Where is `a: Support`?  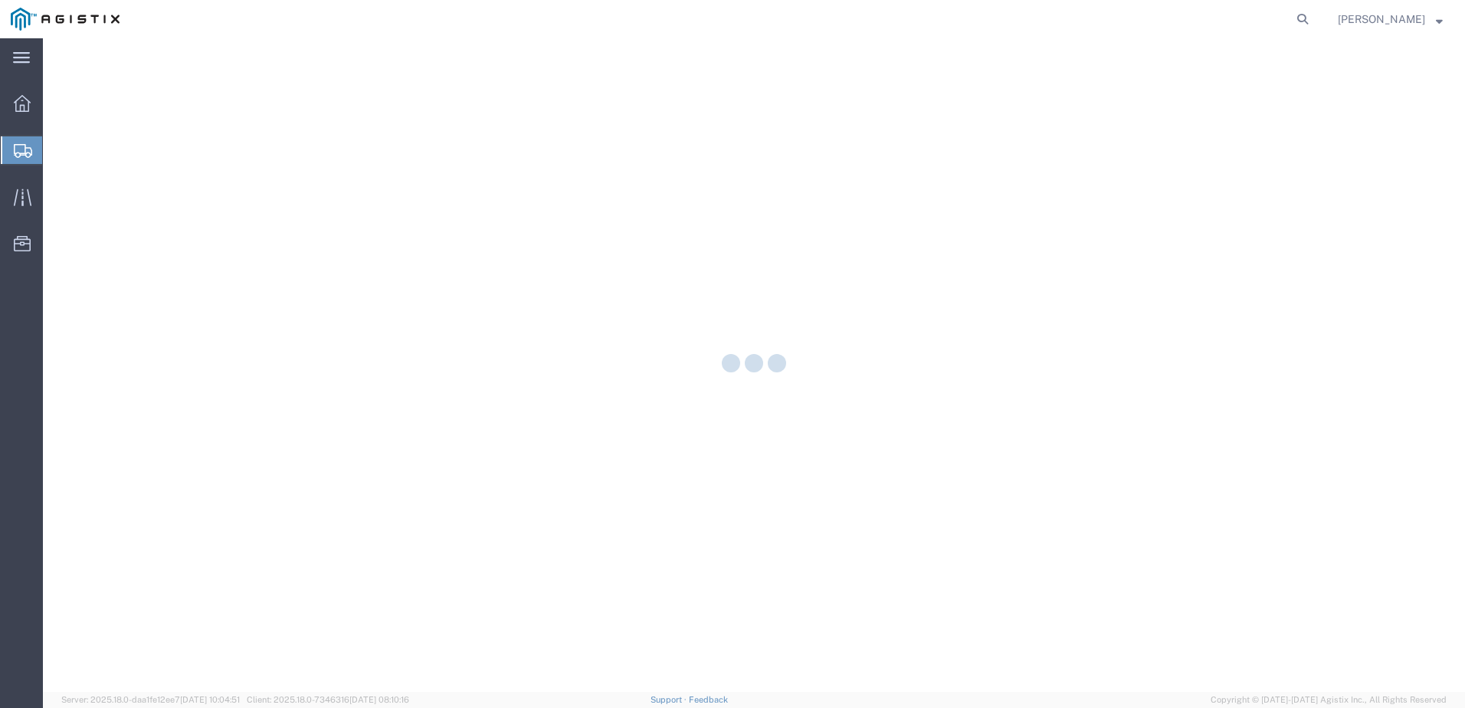 a: Support is located at coordinates (670, 700).